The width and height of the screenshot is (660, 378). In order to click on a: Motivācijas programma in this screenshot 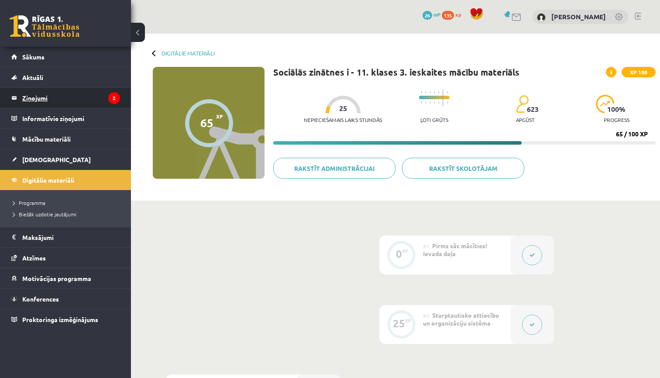, I will do `click(66, 278)`.